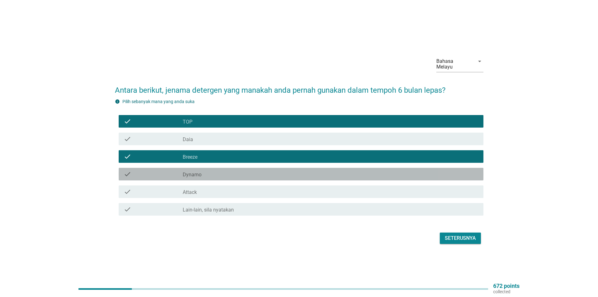 The width and height of the screenshot is (598, 297). What do you see at coordinates (117, 101) in the screenshot?
I see `i: info` at bounding box center [117, 101].